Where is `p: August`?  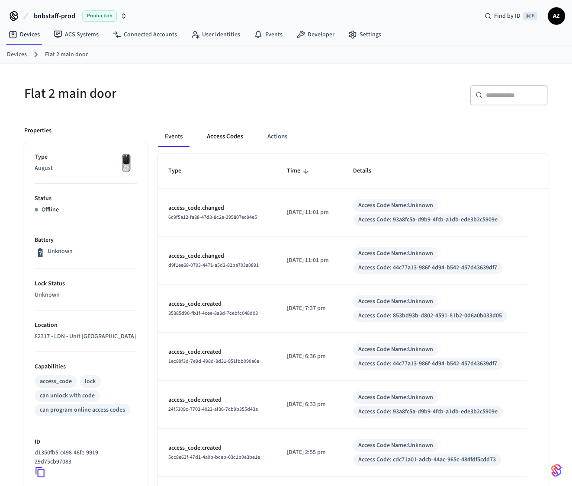
p: August is located at coordinates (86, 168).